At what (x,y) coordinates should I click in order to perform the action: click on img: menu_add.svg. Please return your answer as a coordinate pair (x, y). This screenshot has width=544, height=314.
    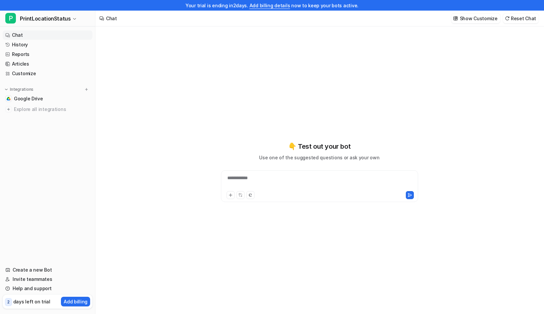
    Looking at the image, I should click on (86, 89).